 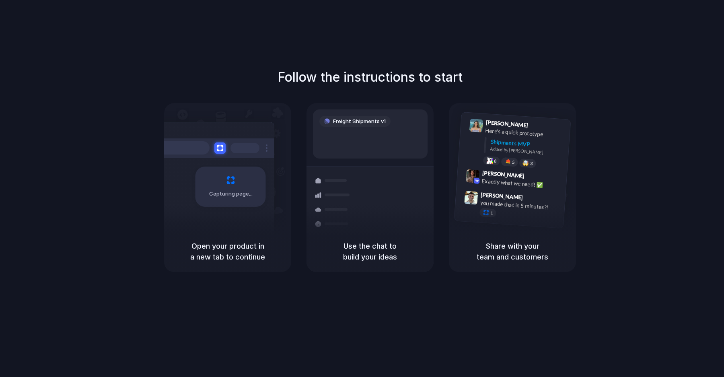 I want to click on span: 1, so click(x=491, y=213).